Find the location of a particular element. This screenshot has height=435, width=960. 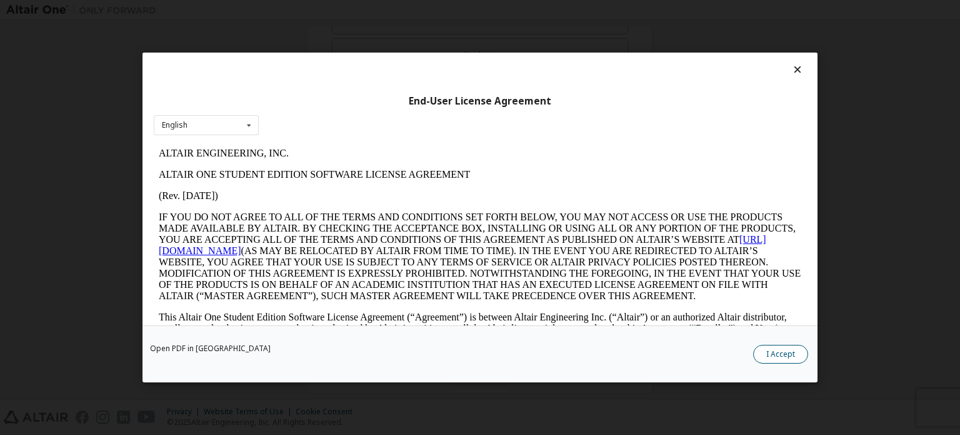

button: I Accept is located at coordinates (781, 354).